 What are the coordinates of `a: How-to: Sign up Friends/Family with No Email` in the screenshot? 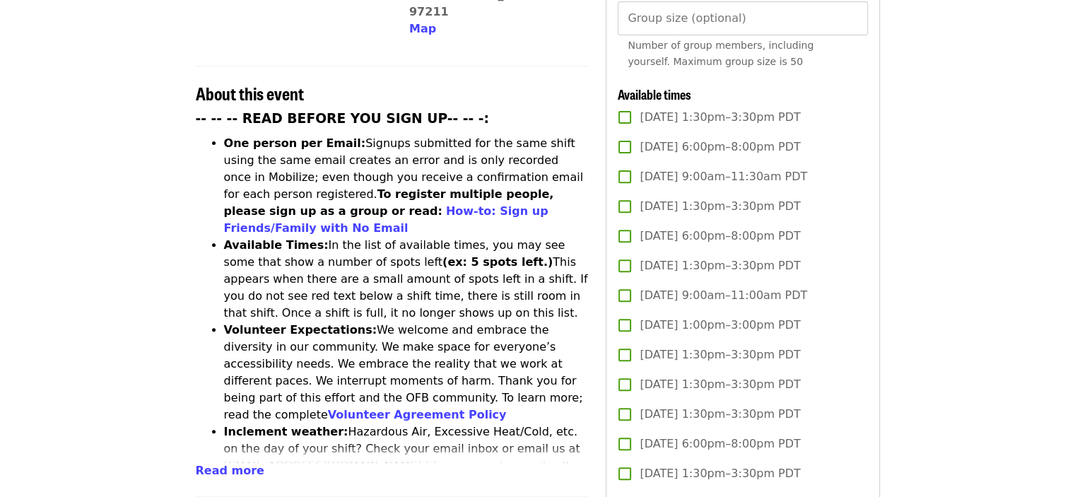 It's located at (386, 219).